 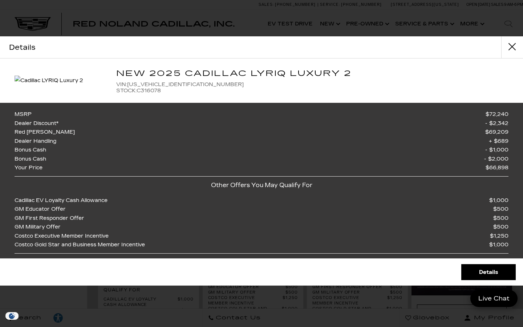 What do you see at coordinates (30, 168) in the screenshot?
I see `span: Your Price` at bounding box center [30, 168].